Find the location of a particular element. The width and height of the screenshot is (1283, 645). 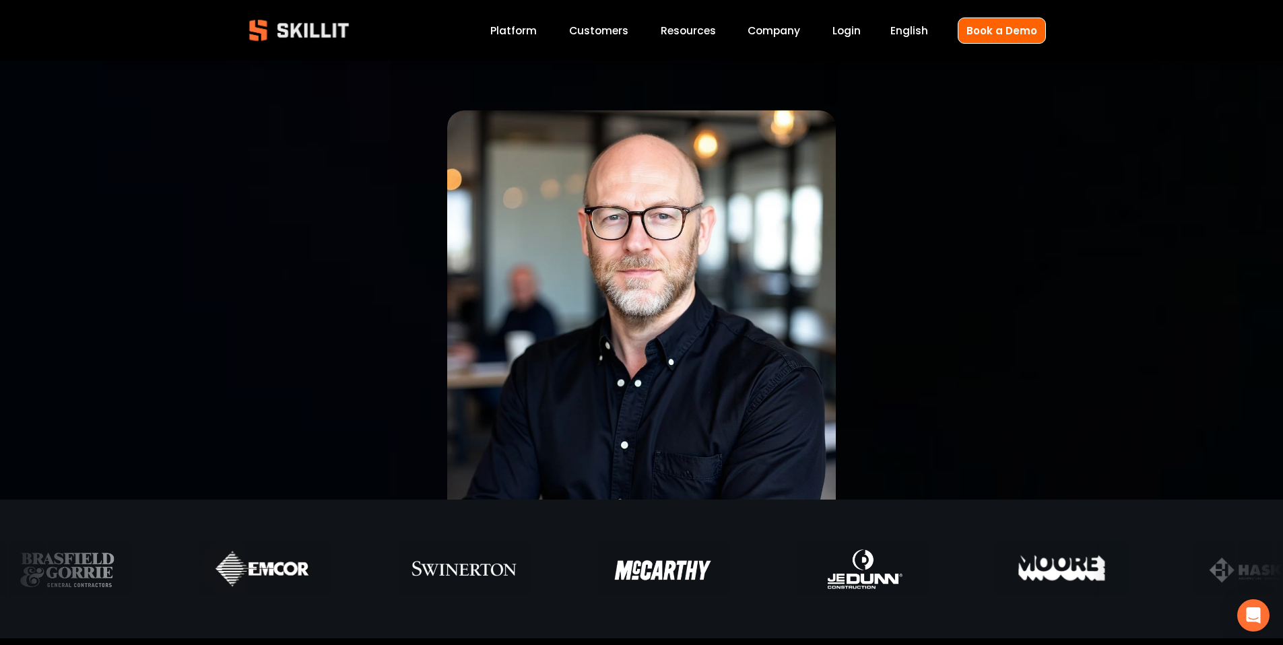

span: English is located at coordinates (909, 30).